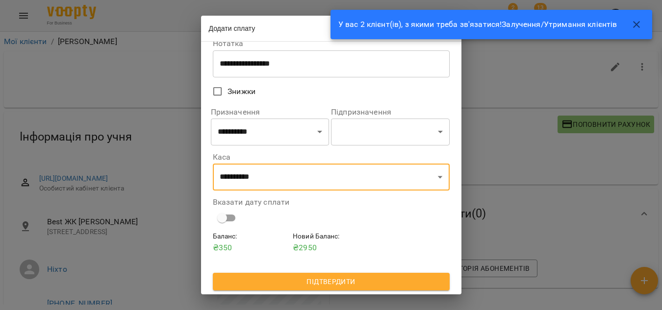  Describe the element at coordinates (331, 282) in the screenshot. I see `button: Підтвердити` at that location.